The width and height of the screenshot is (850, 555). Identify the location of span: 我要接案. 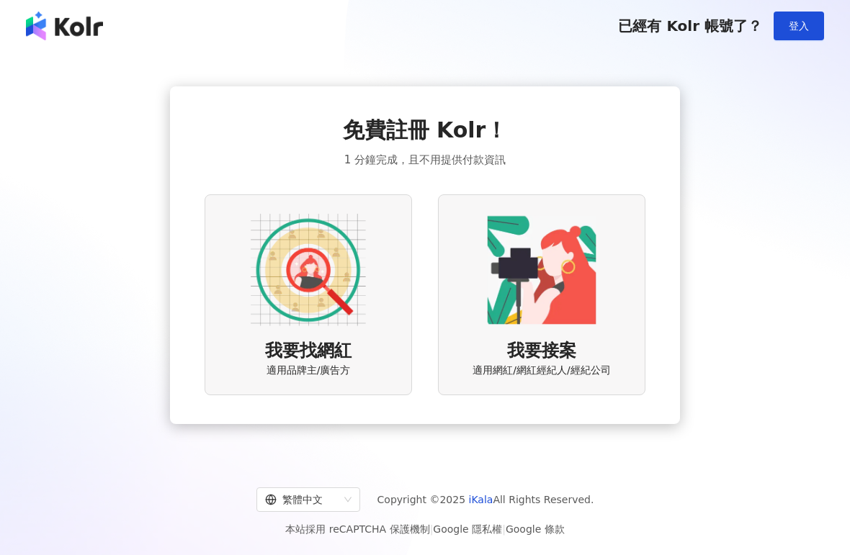
(542, 352).